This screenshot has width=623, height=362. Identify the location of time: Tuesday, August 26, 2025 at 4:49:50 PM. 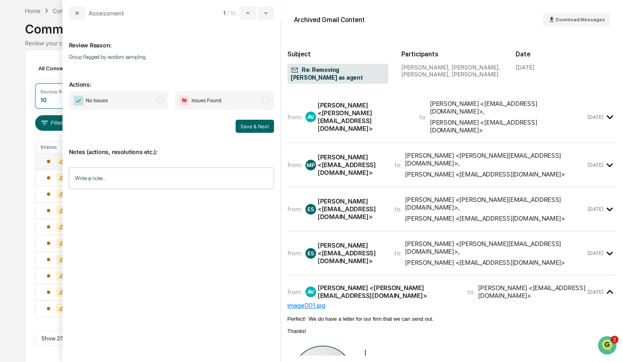
(595, 209).